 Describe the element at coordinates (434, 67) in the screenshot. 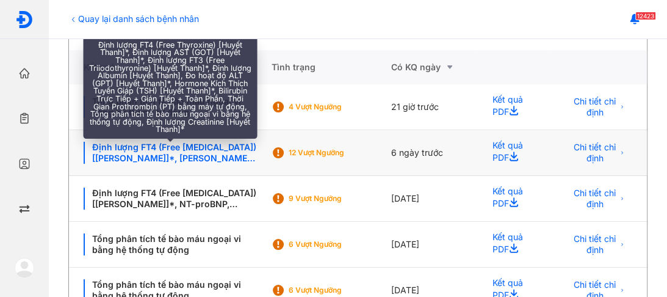

I see `div: Có KQ ngày` at that location.